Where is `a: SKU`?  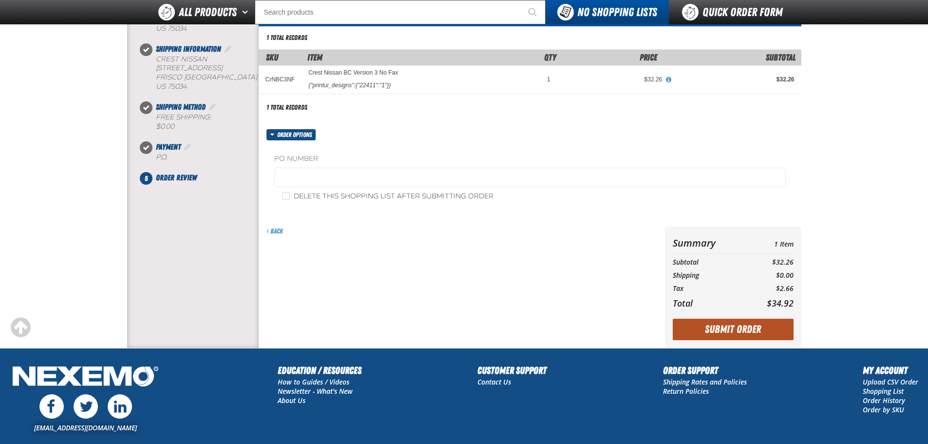
a: SKU is located at coordinates (272, 57).